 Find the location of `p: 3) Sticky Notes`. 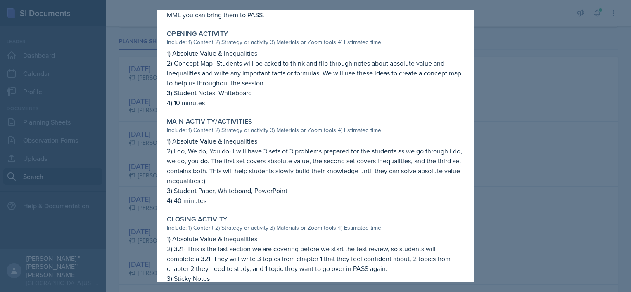

p: 3) Sticky Notes is located at coordinates (315, 279).